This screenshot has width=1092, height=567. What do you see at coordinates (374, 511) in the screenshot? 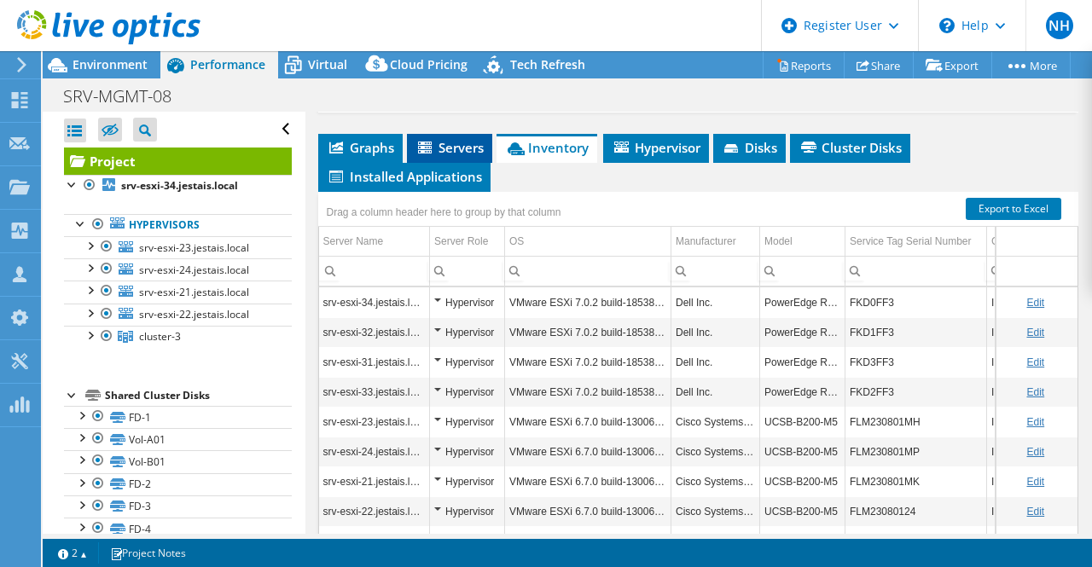
I see `td: Column Server Name, Value srv-esxi-22.jestais.local` at bounding box center [374, 511].